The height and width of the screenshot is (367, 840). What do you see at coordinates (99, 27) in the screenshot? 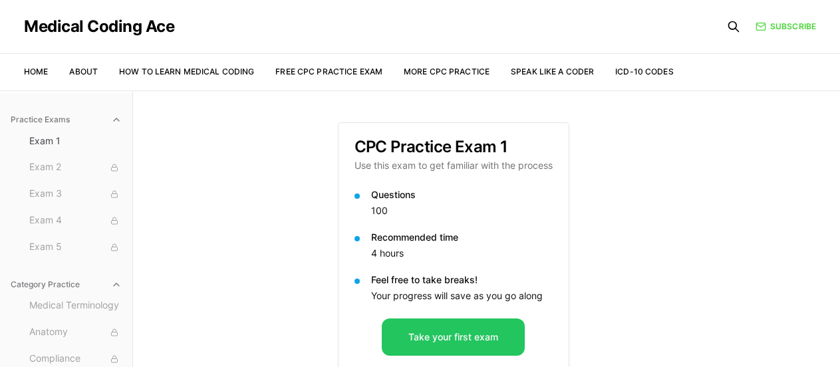
I see `a: Medical Coding Ace` at bounding box center [99, 27].